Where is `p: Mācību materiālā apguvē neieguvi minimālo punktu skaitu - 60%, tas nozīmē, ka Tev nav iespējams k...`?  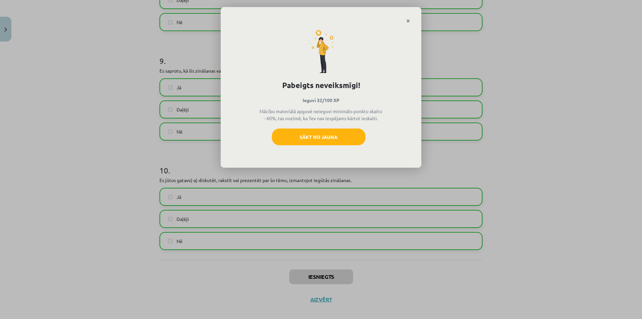 p: Mācību materiālā apguvē neieguvi minimālo punktu skaitu - 60%, tas nozīmē, ka Tev nav iespējams k... is located at coordinates (321, 115).